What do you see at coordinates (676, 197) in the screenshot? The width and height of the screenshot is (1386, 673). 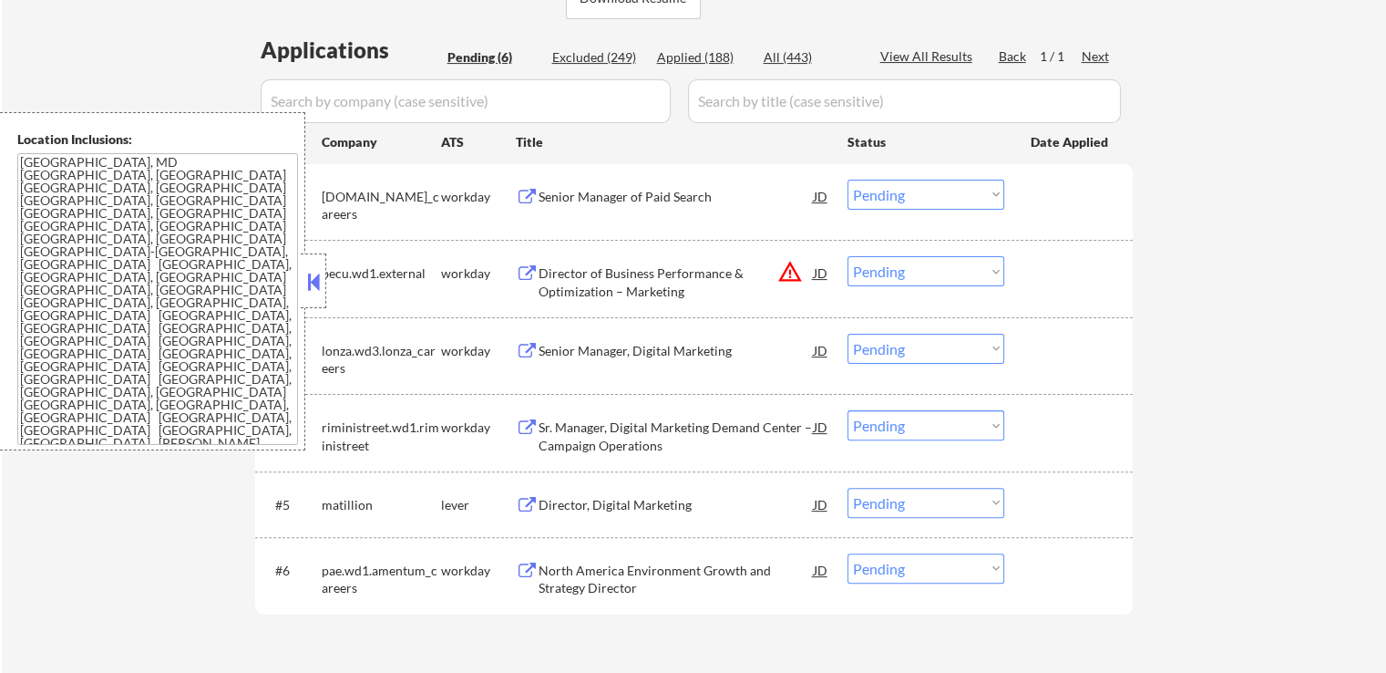 I see `div: Senior Manager of Paid Search` at bounding box center [676, 197].